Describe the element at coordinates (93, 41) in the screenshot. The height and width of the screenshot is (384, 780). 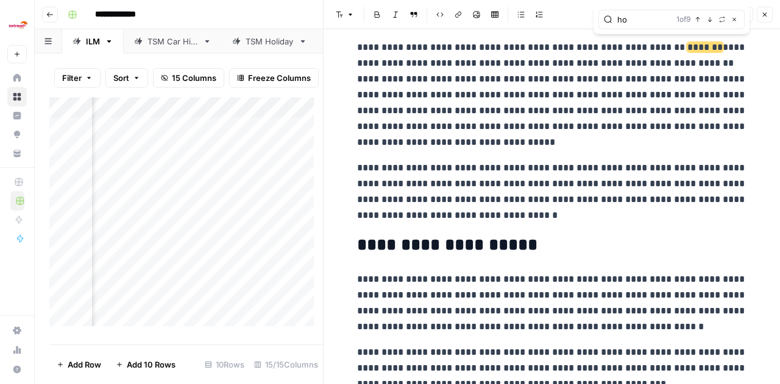
I see `div: ILM` at that location.